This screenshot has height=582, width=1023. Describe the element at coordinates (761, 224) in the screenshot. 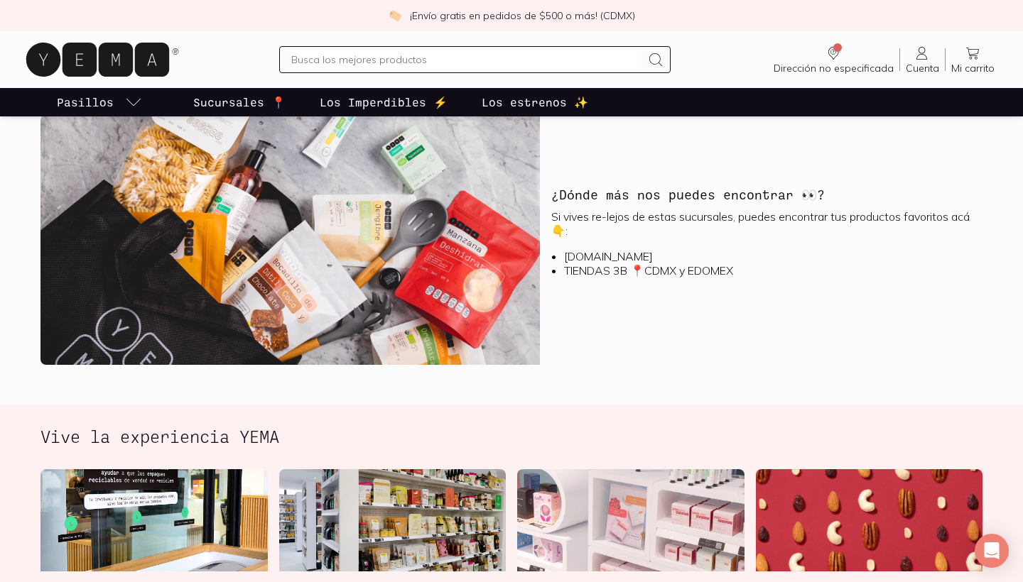

I see `p: Si vives re-lejos de estas sucursales, puedes encontrar tus productos favoritos acá 👇:` at that location.